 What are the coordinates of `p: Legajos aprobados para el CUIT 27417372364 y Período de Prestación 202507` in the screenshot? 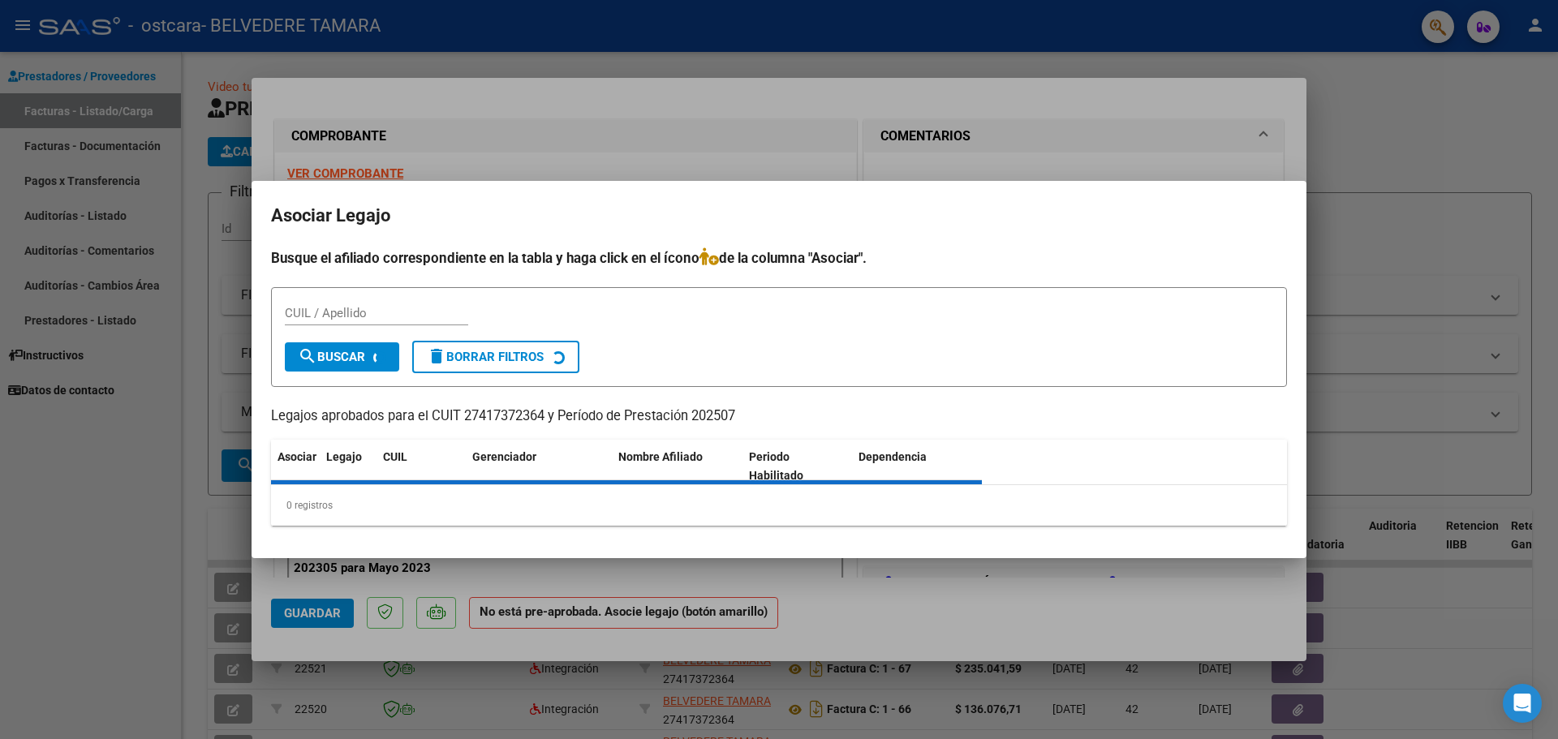 It's located at (779, 416).